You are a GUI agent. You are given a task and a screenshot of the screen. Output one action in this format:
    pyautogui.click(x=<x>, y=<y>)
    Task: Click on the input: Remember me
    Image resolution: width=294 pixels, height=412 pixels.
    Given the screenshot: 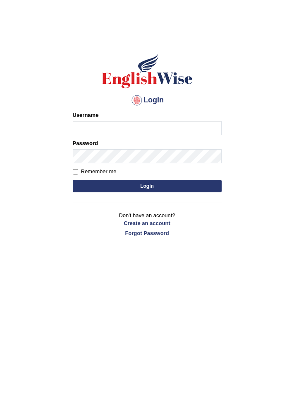 What is the action you would take?
    pyautogui.click(x=75, y=171)
    